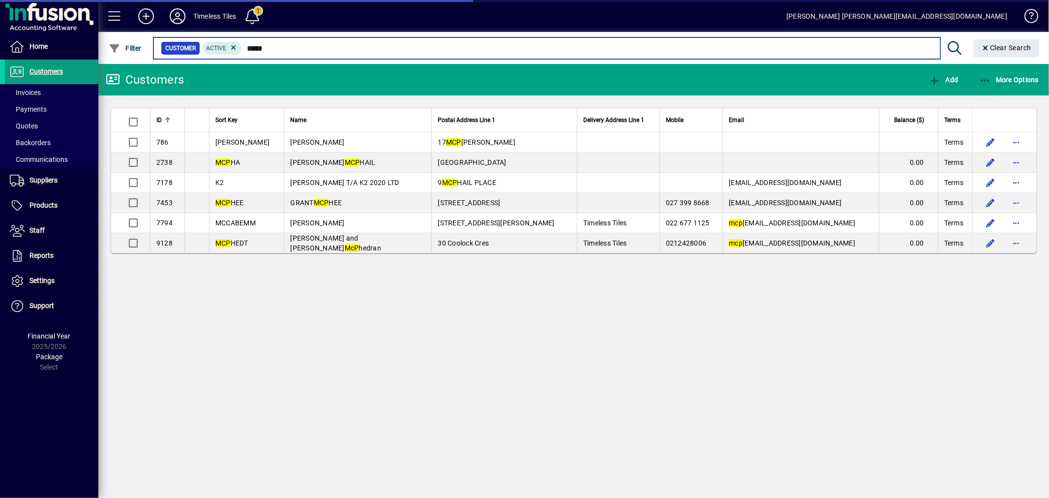 The image size is (1049, 498). I want to click on a: Communications, so click(52, 159).